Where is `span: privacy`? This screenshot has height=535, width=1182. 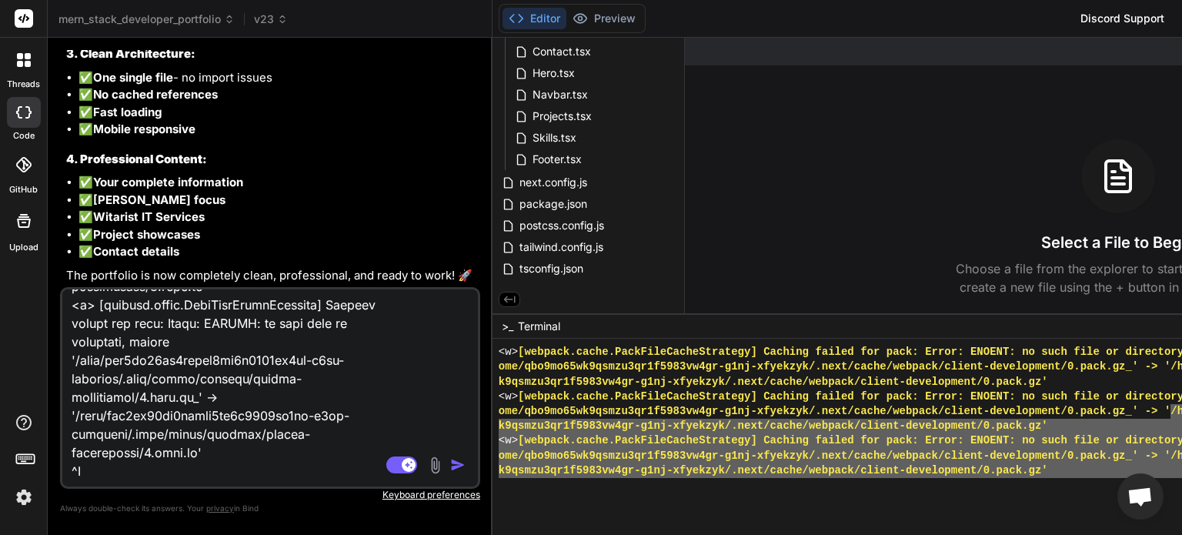
span: privacy is located at coordinates (220, 508).